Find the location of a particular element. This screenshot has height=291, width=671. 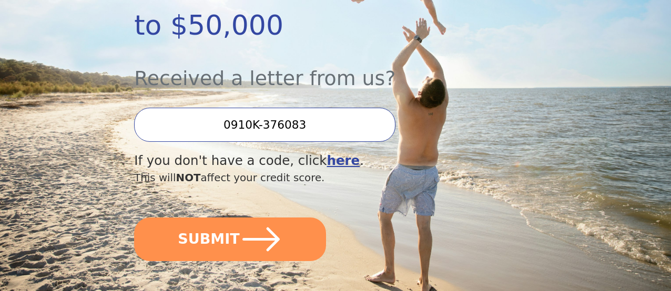

a: here is located at coordinates (343, 160).